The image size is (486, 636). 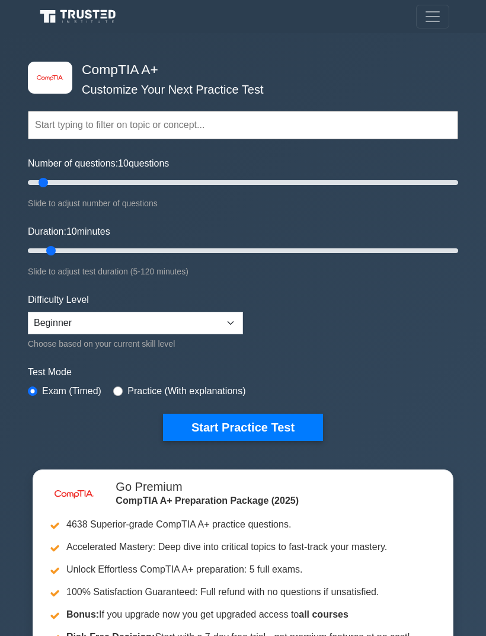 I want to click on input: Start typing to filter on topic or concept..., so click(x=243, y=125).